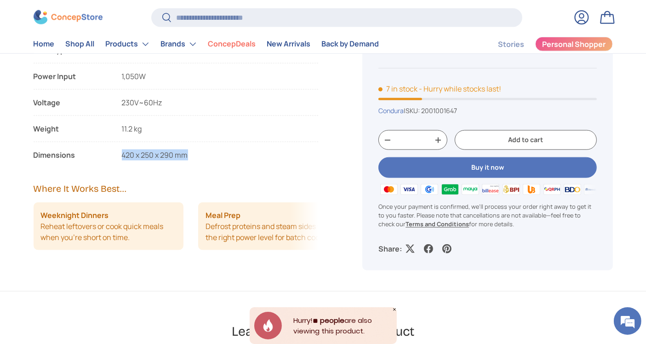  Describe the element at coordinates (398, 89) in the screenshot. I see `span: 7 in stock` at that location.